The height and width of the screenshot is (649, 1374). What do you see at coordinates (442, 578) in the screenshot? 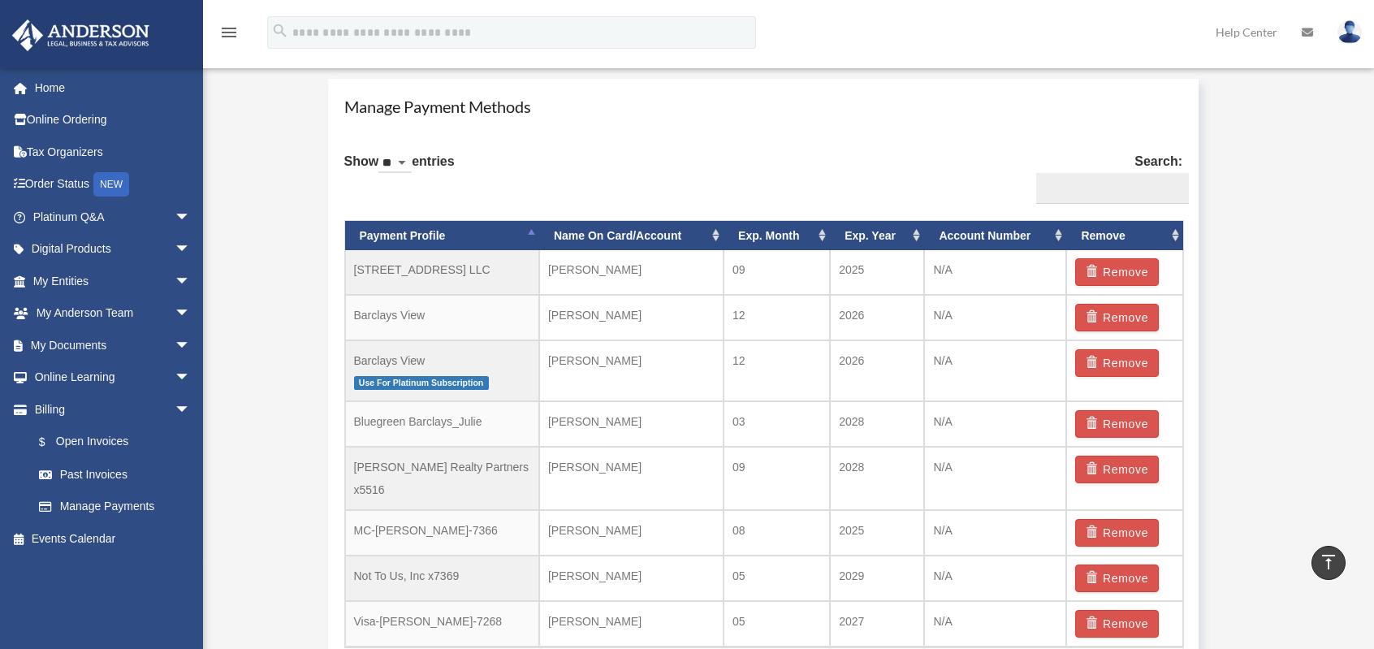
I see `td: Not To Us, Inc x7369` at bounding box center [442, 578].